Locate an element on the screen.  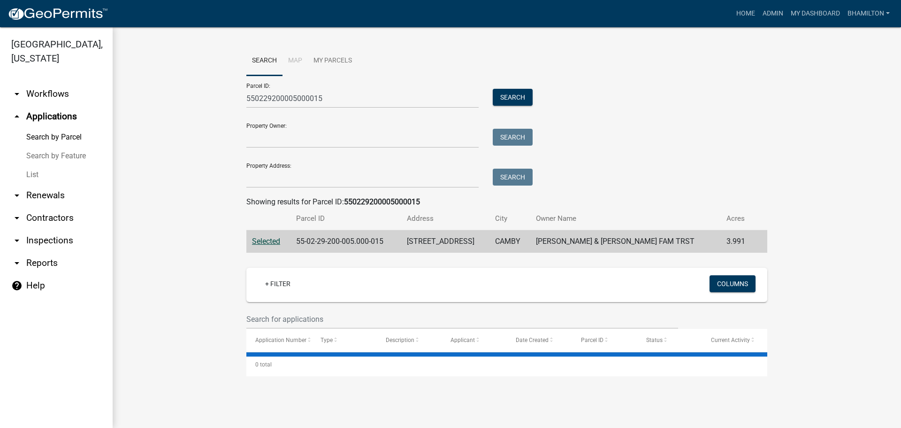
datatable-header-cell: Applicant is located at coordinates (474, 340).